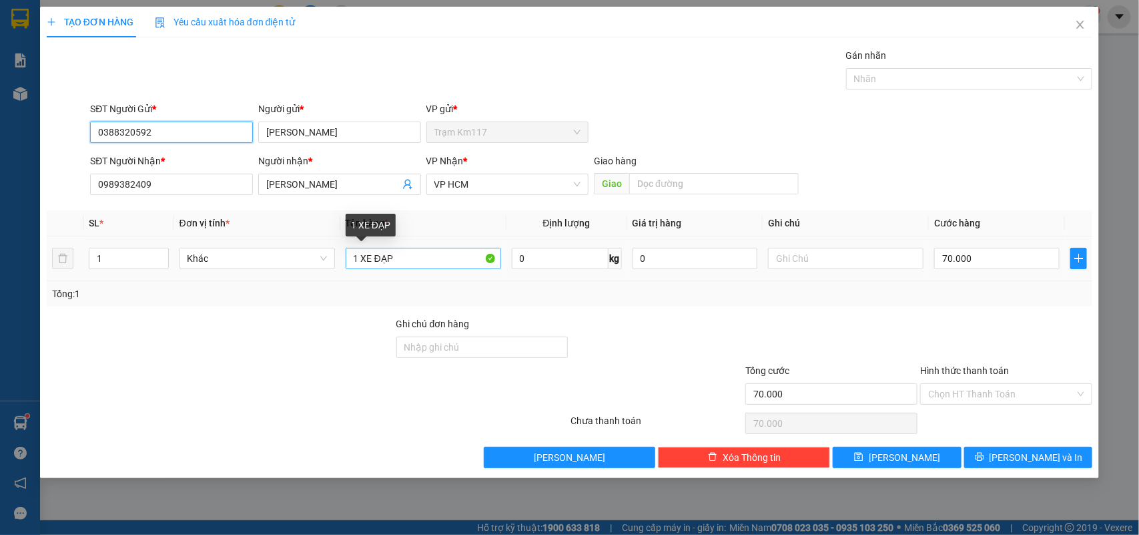 The height and width of the screenshot is (535, 1139). I want to click on span: kg, so click(615, 258).